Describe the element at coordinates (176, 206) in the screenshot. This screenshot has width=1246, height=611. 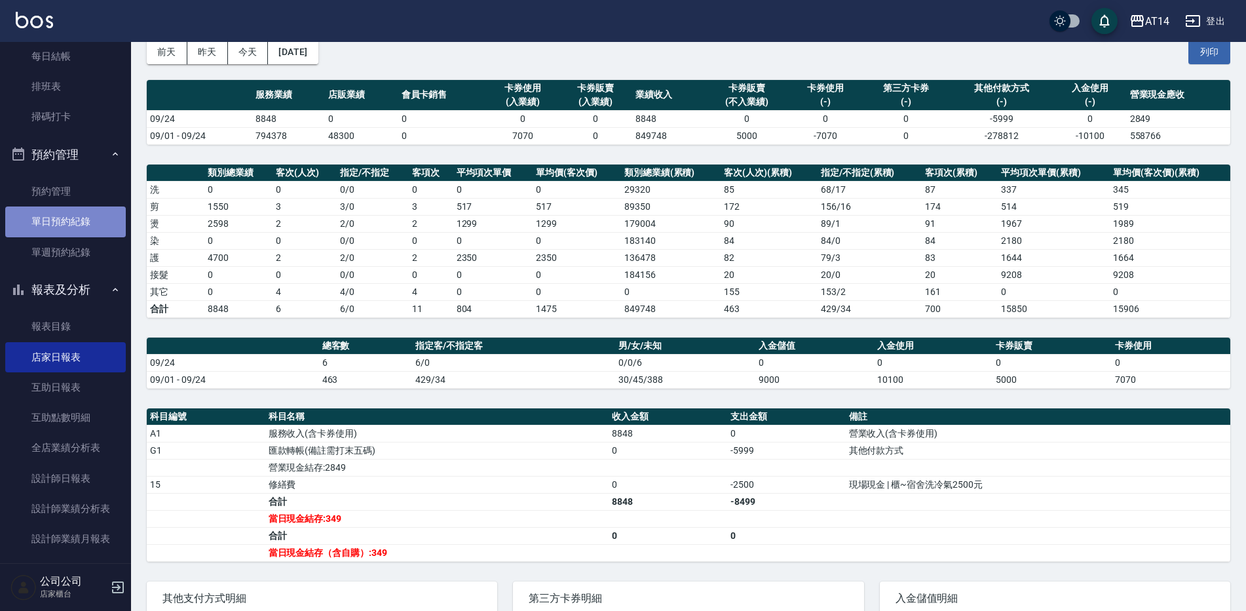
I see `td: 剪` at that location.